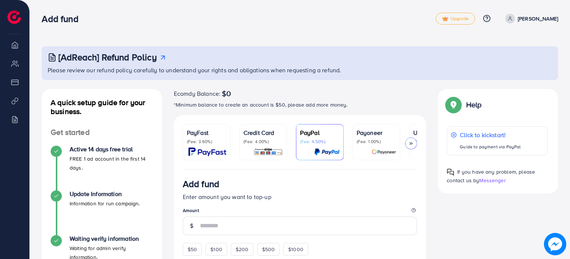 Image resolution: width=570 pixels, height=259 pixels. Describe the element at coordinates (455, 19) in the screenshot. I see `a: tickUpgrade` at that location.